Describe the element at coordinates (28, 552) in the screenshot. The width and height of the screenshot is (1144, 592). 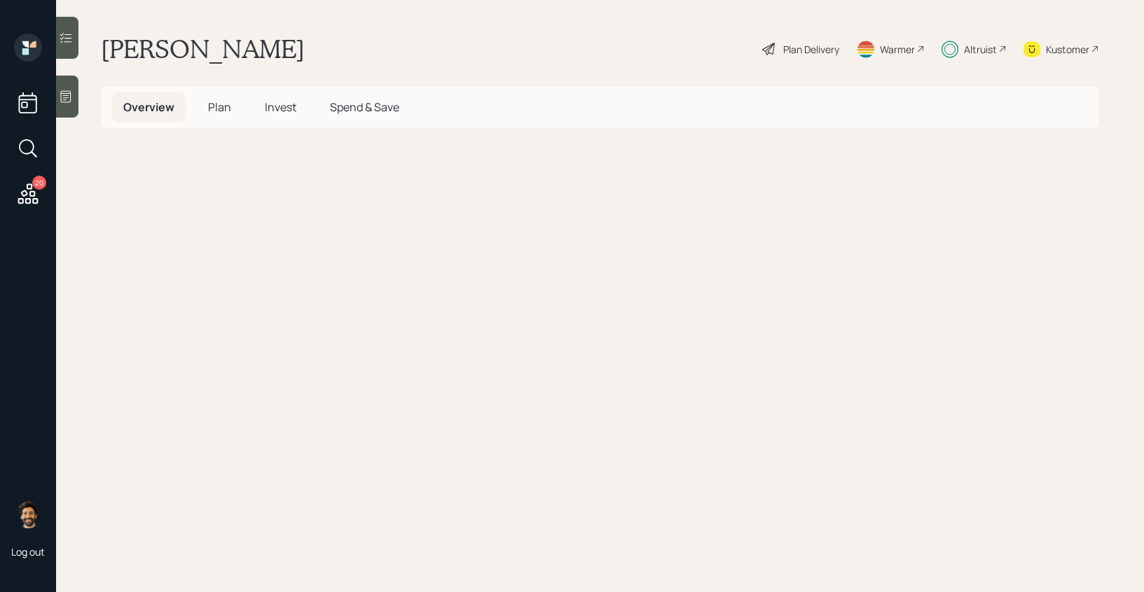
I see `div: Log out` at that location.